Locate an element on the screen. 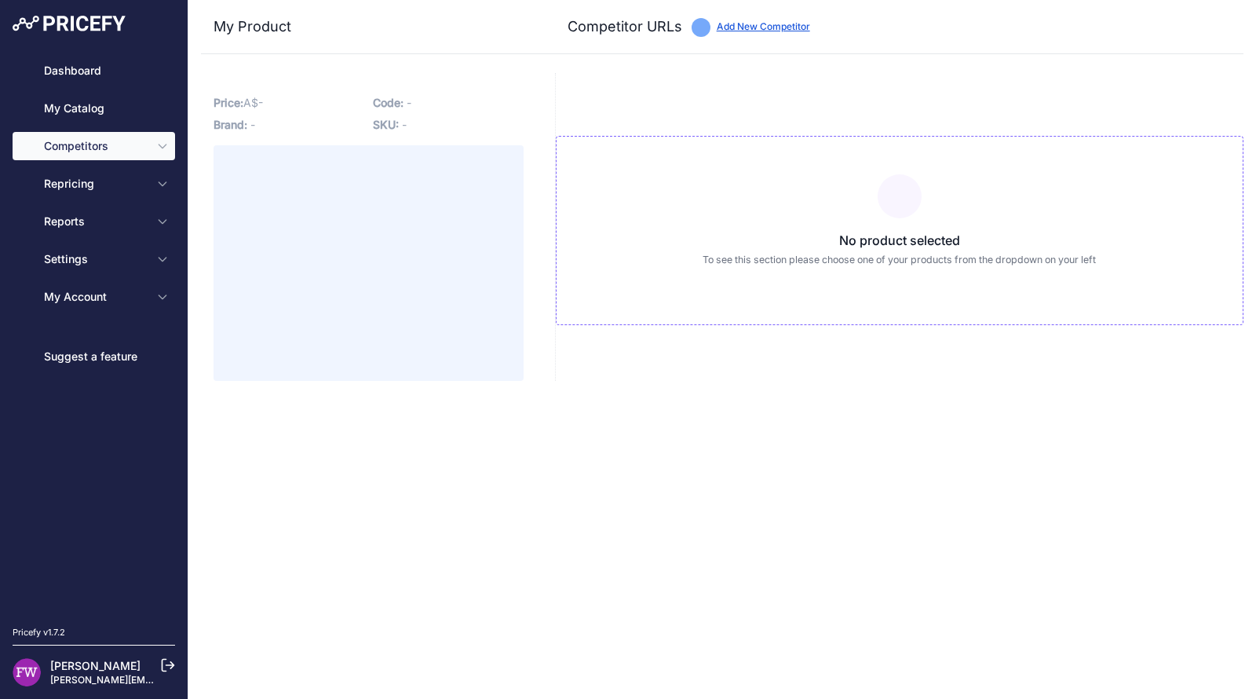 Image resolution: width=1256 pixels, height=699 pixels. img: Pricefy Logo is located at coordinates (69, 24).